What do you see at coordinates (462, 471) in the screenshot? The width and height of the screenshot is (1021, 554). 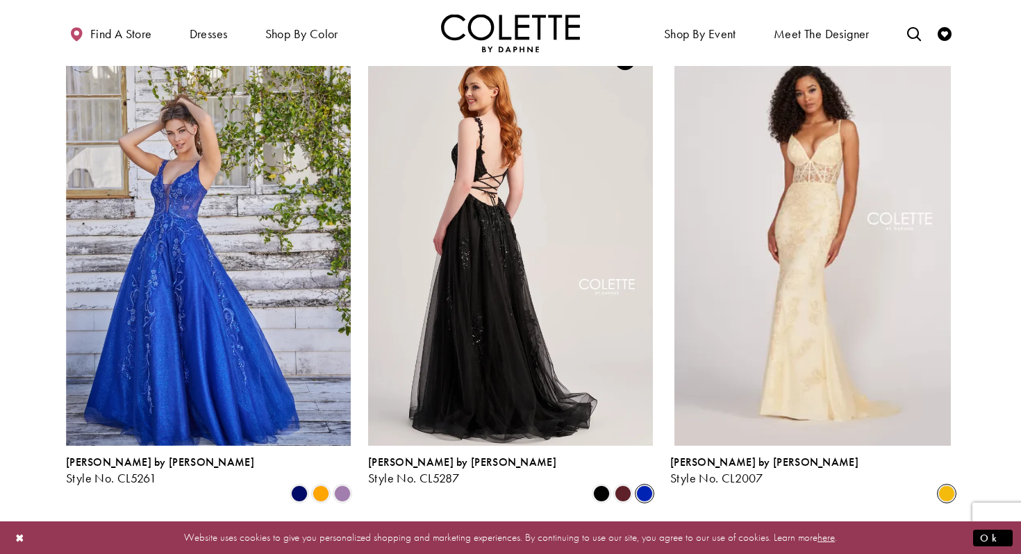 I see `div: Colette by Daphne Style No. CL5287` at bounding box center [462, 471].